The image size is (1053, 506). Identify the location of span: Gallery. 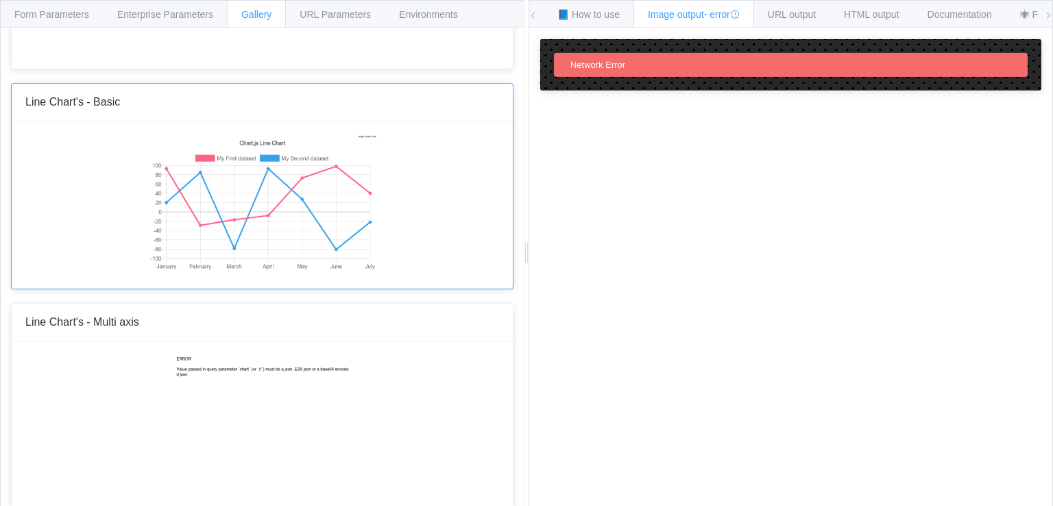
(256, 14).